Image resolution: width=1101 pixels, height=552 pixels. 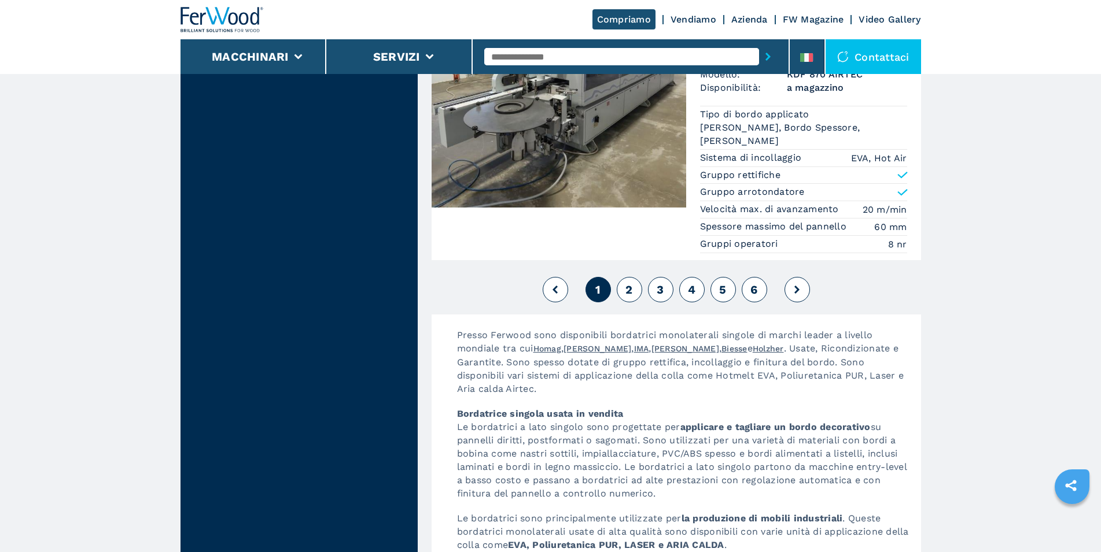 What do you see at coordinates (754, 290) in the screenshot?
I see `span: 6` at bounding box center [754, 290].